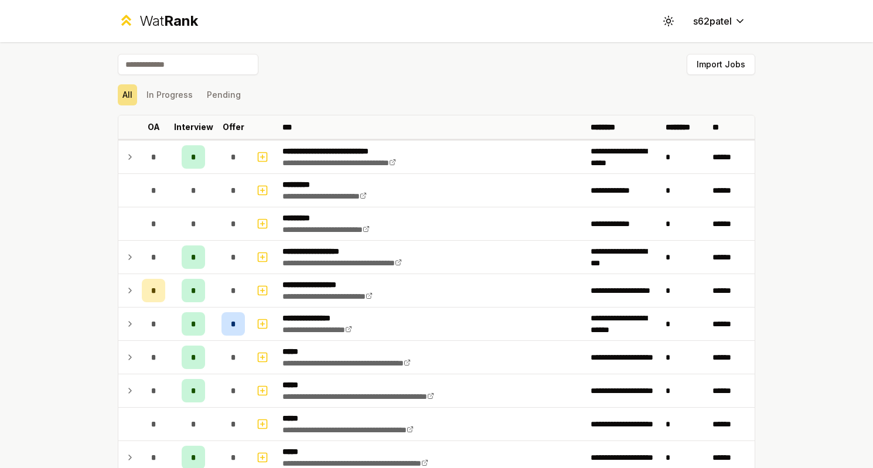 This screenshot has height=468, width=873. Describe the element at coordinates (712, 21) in the screenshot. I see `span: s62patel` at that location.